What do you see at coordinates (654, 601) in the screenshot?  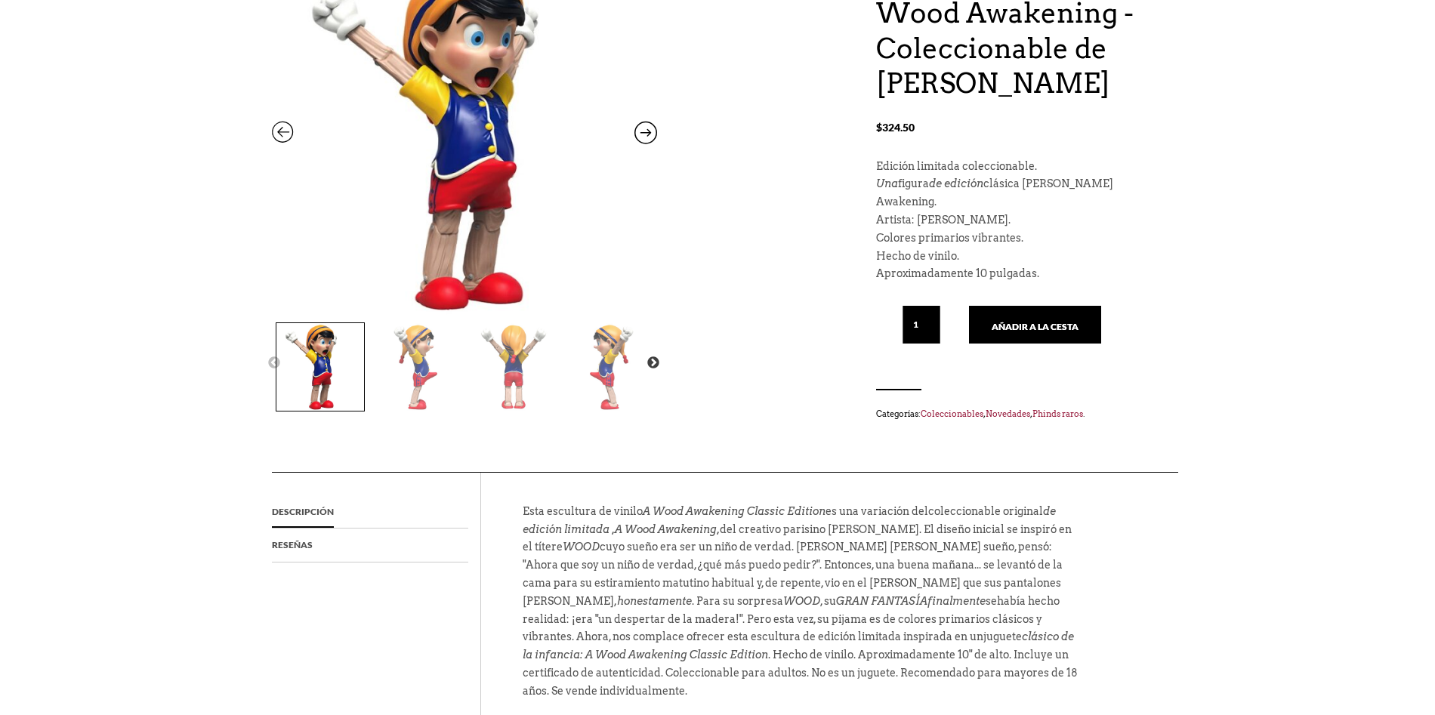 I see `font: honestamente` at bounding box center [654, 601].